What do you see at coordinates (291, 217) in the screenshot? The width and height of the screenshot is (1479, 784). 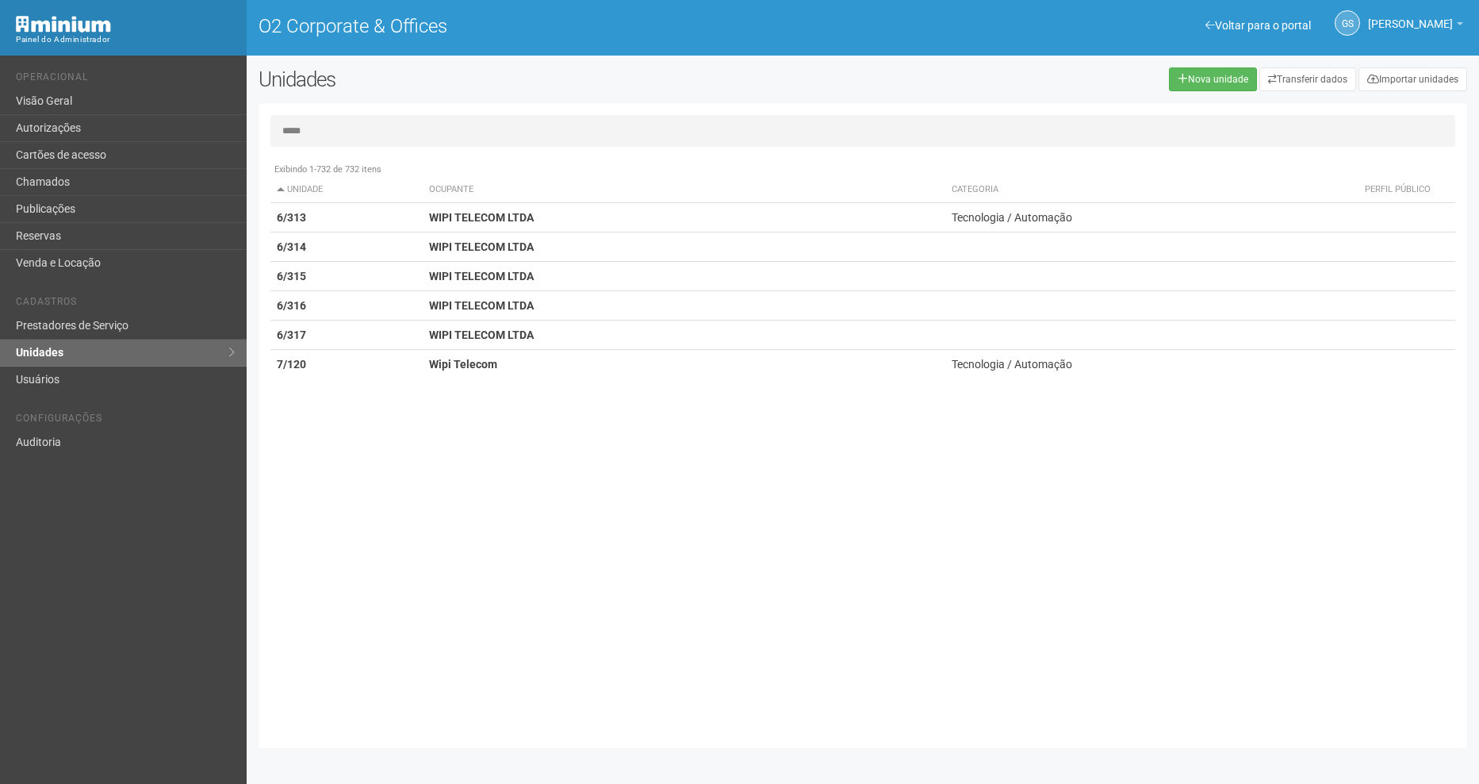 I see `strong: 6/313` at bounding box center [291, 217].